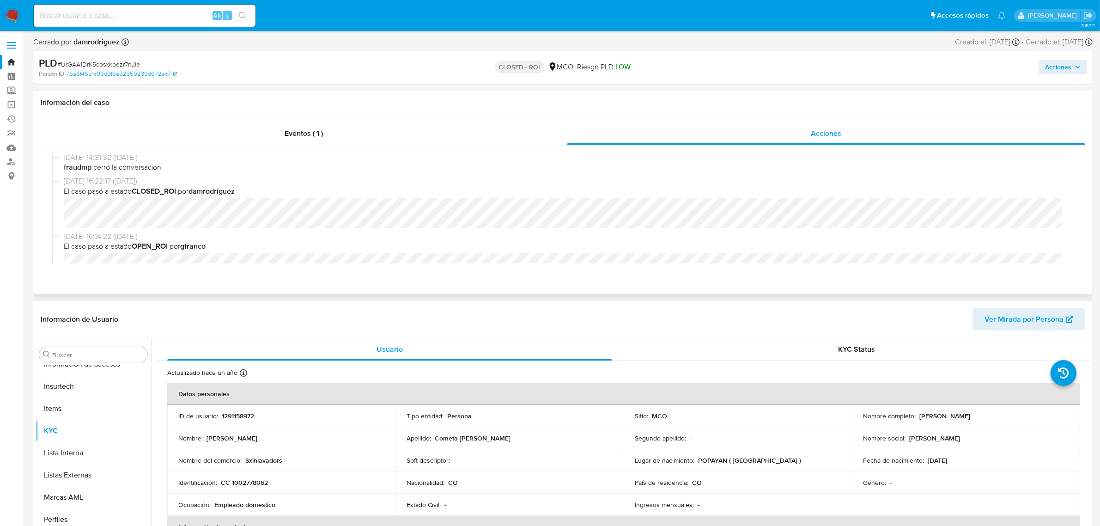  I want to click on input: Buscar usuario o caso..., so click(145, 16).